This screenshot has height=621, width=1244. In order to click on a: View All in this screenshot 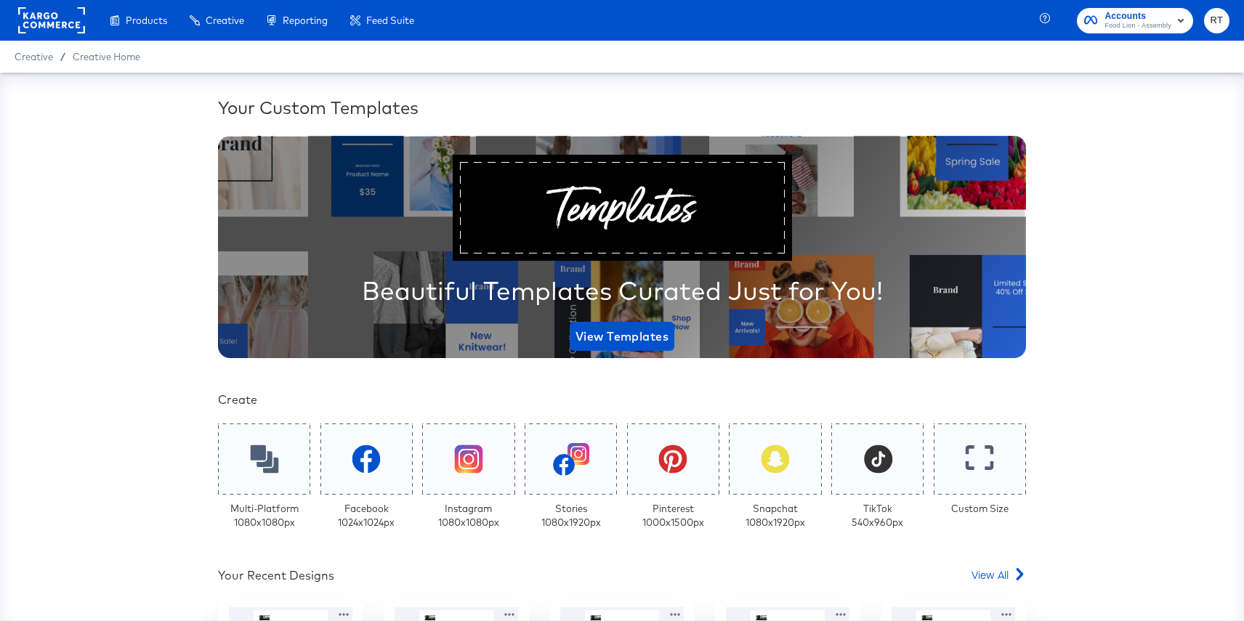, I will do `click(998, 577)`.